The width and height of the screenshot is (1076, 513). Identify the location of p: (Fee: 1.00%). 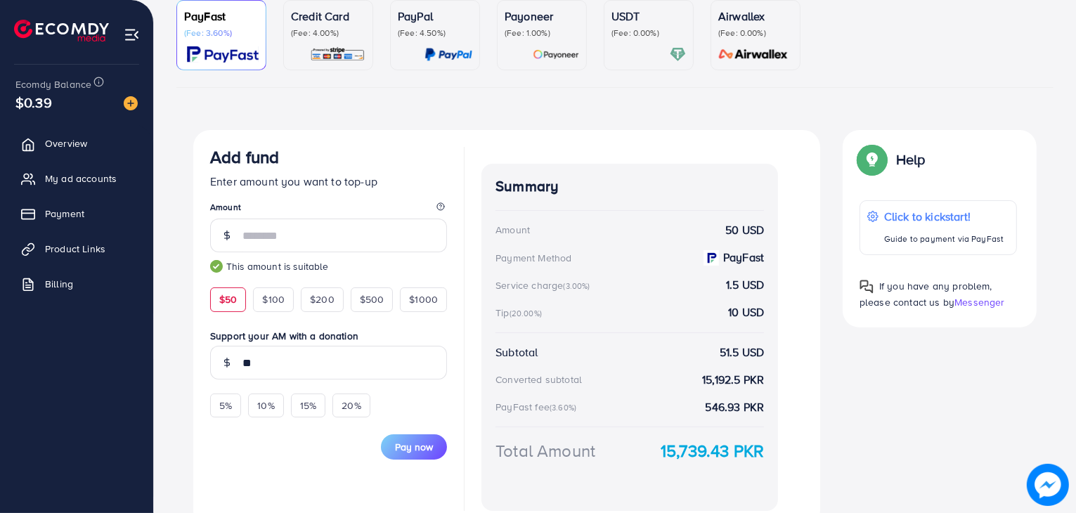
(542, 33).